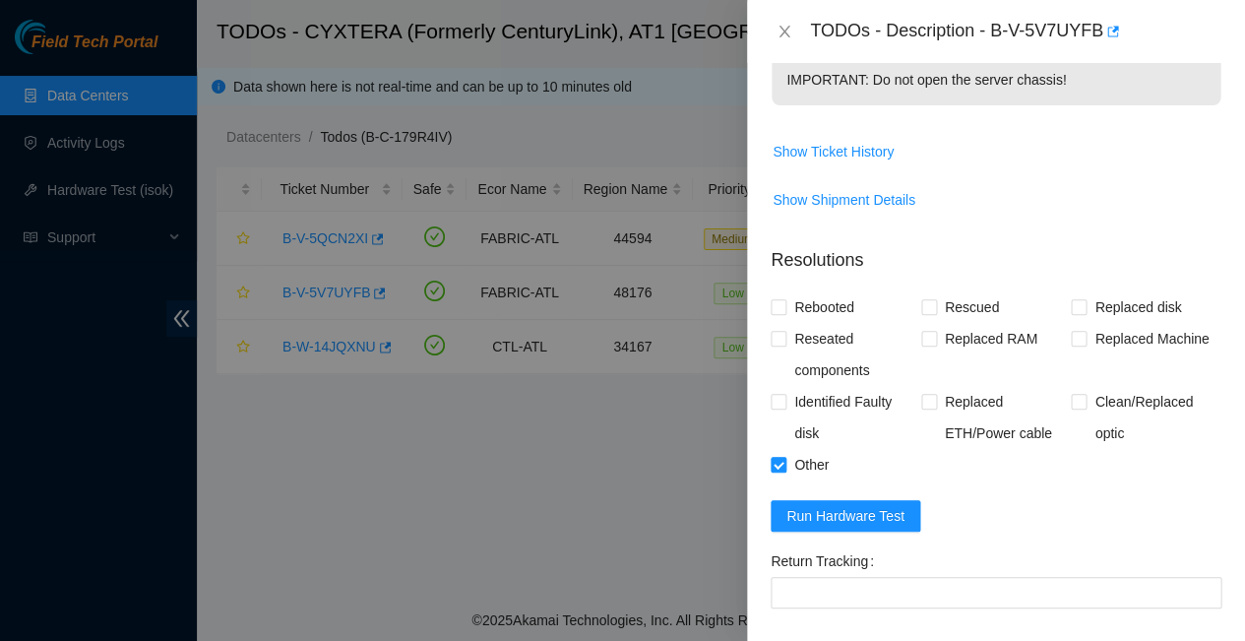 The image size is (1245, 641). Describe the element at coordinates (843, 200) in the screenshot. I see `button: Show Shipment Details` at that location.